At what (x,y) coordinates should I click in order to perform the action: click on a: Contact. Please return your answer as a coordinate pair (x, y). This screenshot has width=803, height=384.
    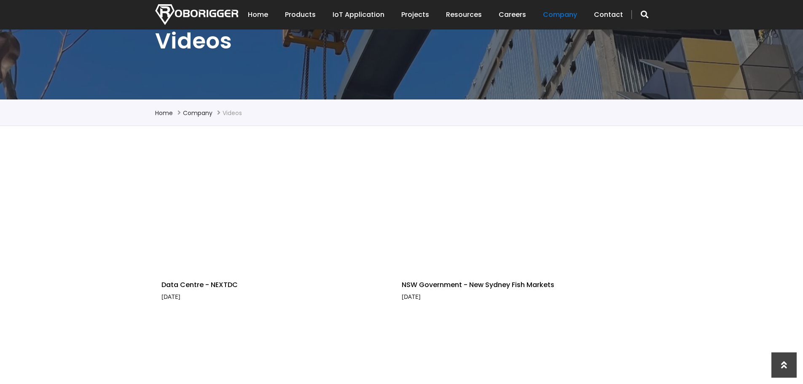
    Looking at the image, I should click on (608, 15).